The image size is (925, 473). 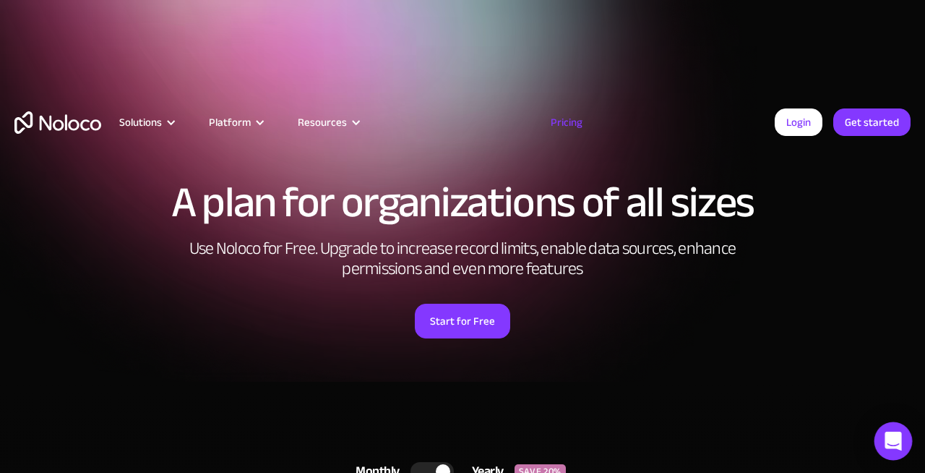 What do you see at coordinates (893, 441) in the screenshot?
I see `div: Open Intercom Messenger` at bounding box center [893, 441].